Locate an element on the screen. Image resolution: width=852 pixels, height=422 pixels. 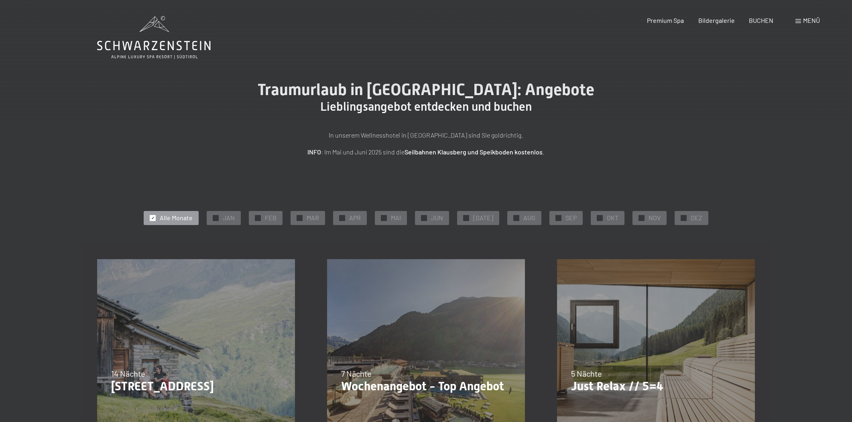
span: 7 Nächte is located at coordinates (356, 374).